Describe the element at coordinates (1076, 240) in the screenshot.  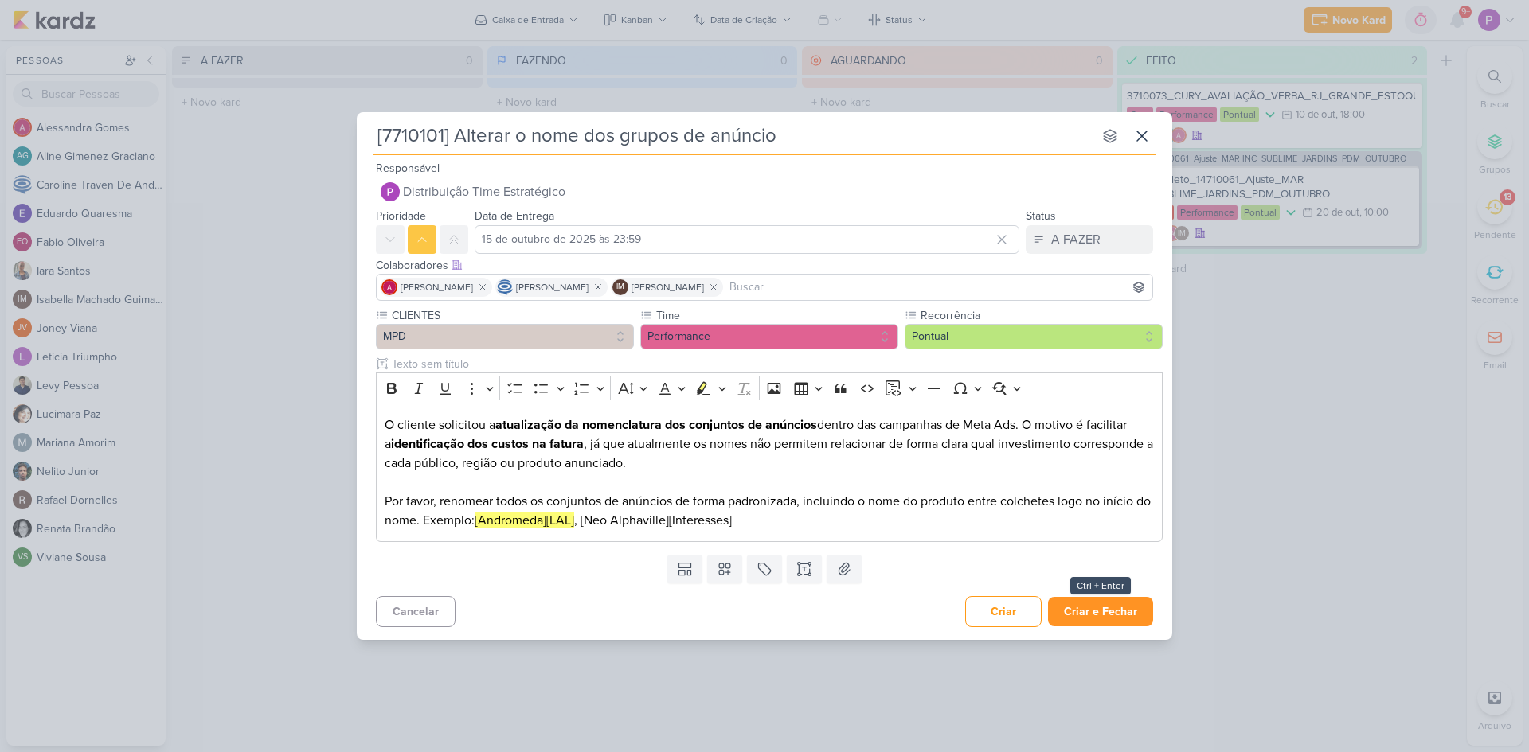
I see `div: A FAZER` at that location.